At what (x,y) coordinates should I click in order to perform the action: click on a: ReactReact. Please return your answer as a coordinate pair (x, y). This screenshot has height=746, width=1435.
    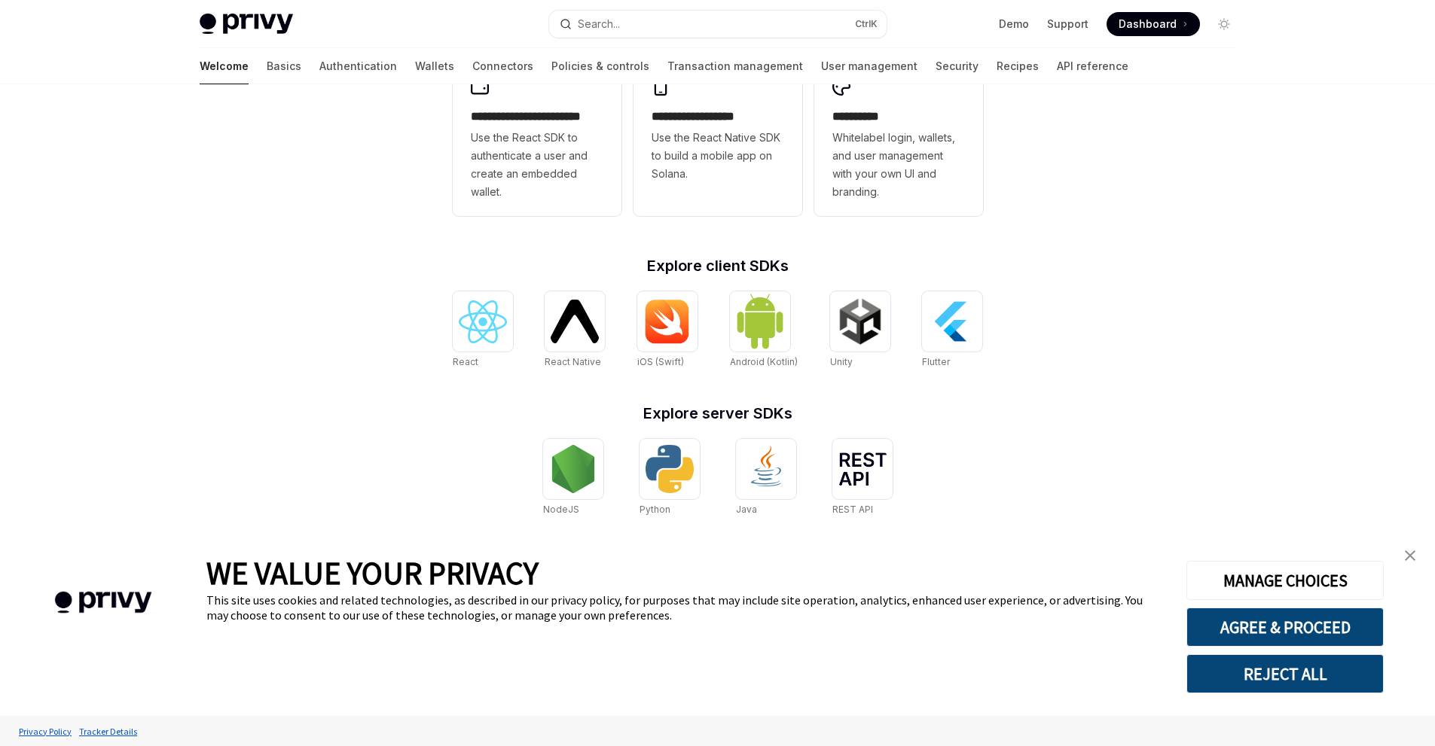
    Looking at the image, I should click on (483, 331).